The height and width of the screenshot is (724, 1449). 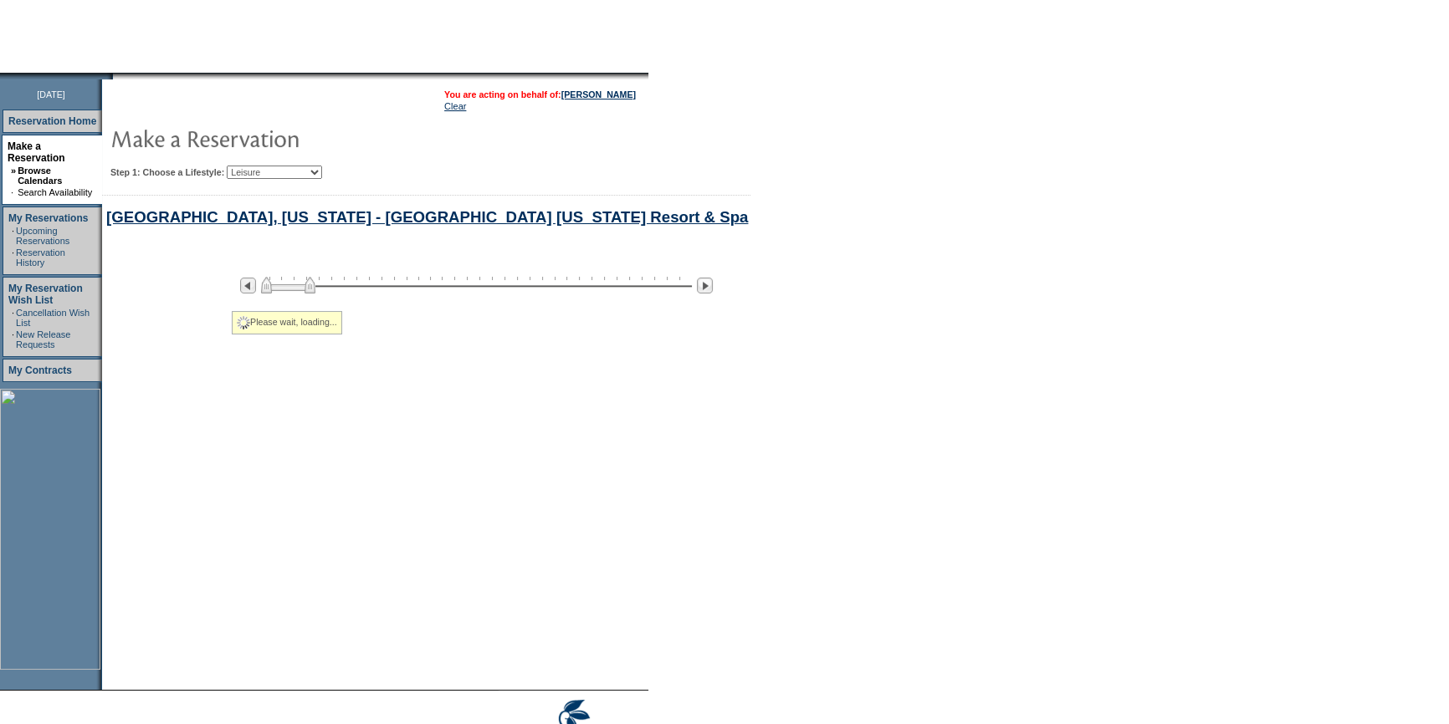 I want to click on img: Next, so click(x=704, y=285).